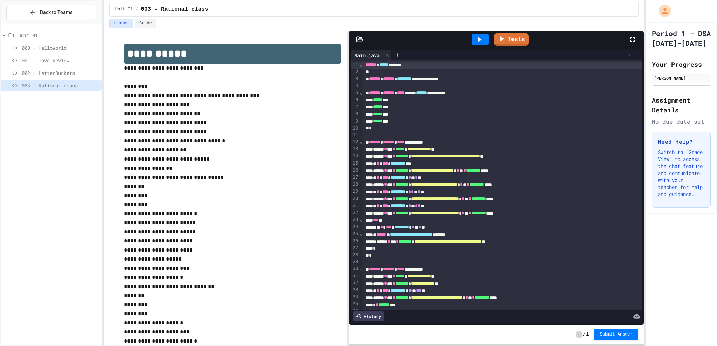 The width and height of the screenshot is (717, 346). I want to click on div: 3, so click(355, 79).